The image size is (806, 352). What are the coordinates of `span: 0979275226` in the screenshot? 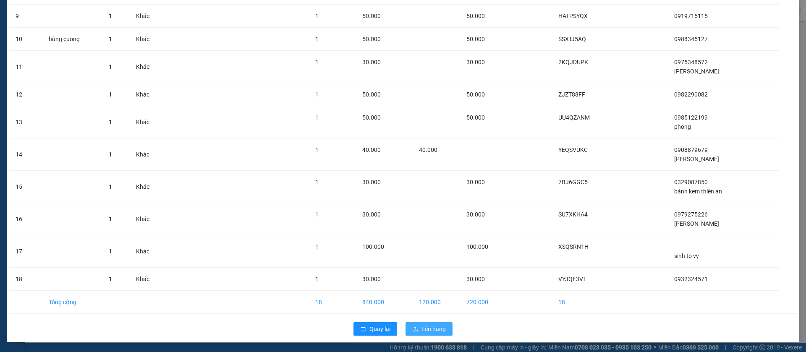 It's located at (691, 215).